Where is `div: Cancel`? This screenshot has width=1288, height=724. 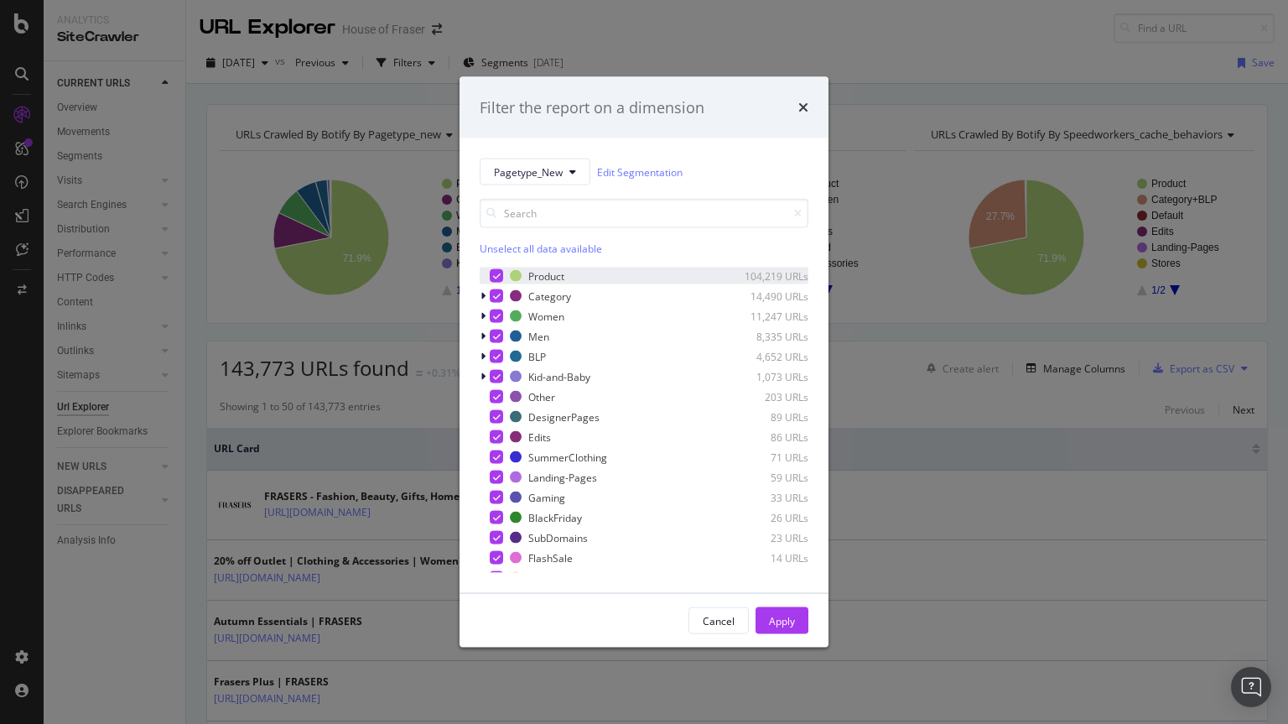 div: Cancel is located at coordinates (719, 620).